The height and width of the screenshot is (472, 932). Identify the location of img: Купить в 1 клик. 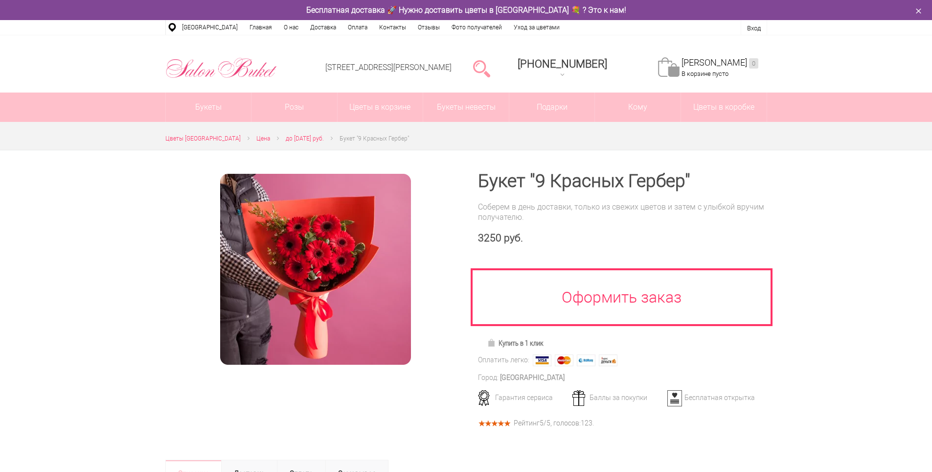
(493, 342).